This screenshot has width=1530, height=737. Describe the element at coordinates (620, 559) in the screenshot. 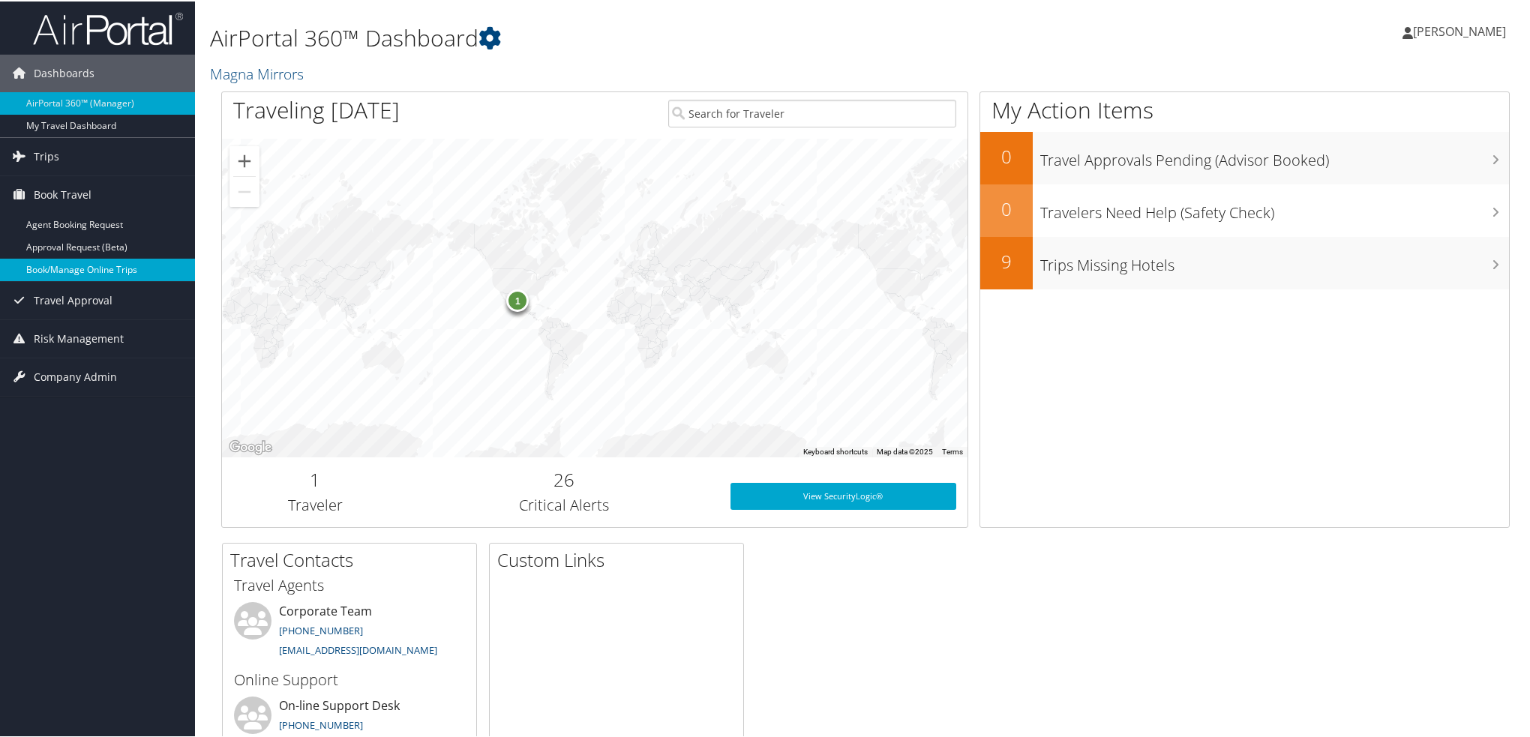

I see `h2: Custom Links` at that location.